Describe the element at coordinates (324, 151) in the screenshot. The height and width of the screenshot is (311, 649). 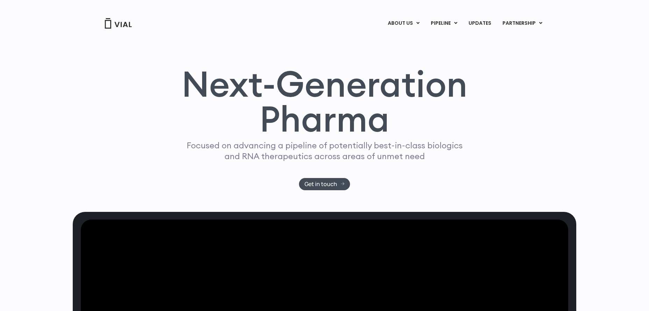
I see `p: Focused on advancing a pipeline of potentially best-in-class biologics and RNA therapeutics acros...` at that location.